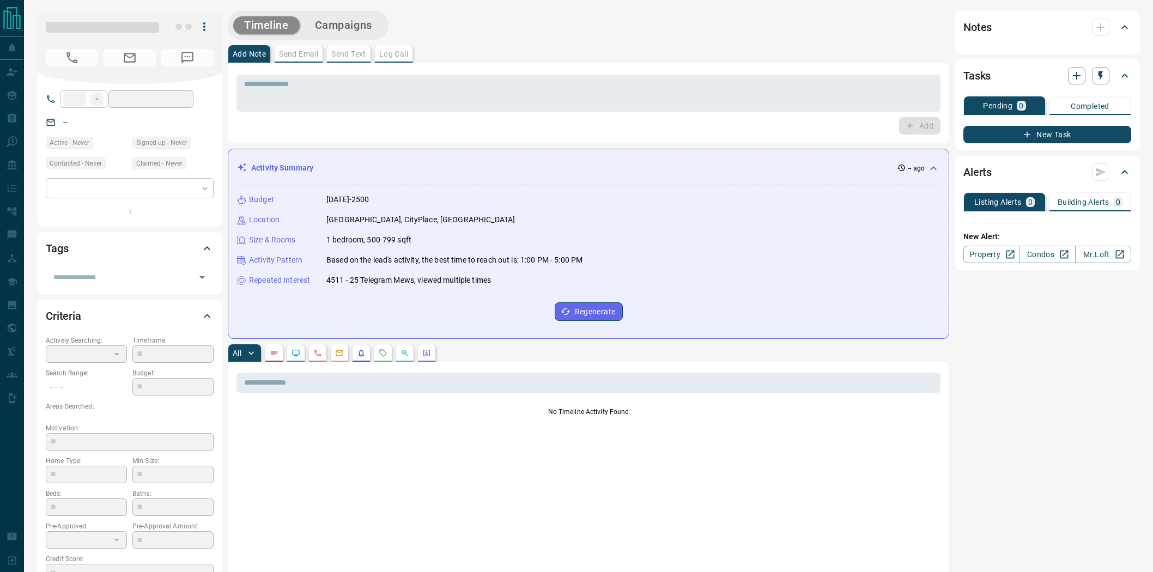 The image size is (1153, 572). I want to click on p: Pre-Approved:, so click(86, 526).